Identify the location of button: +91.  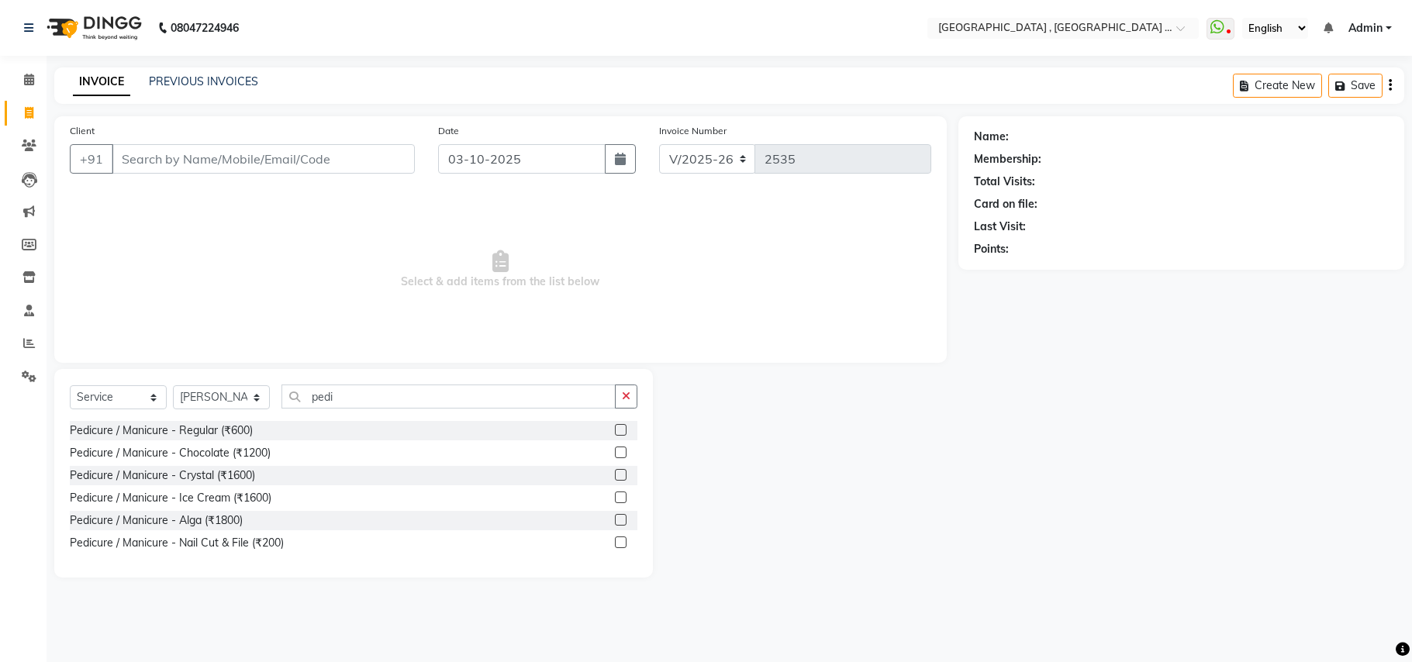
(92, 159).